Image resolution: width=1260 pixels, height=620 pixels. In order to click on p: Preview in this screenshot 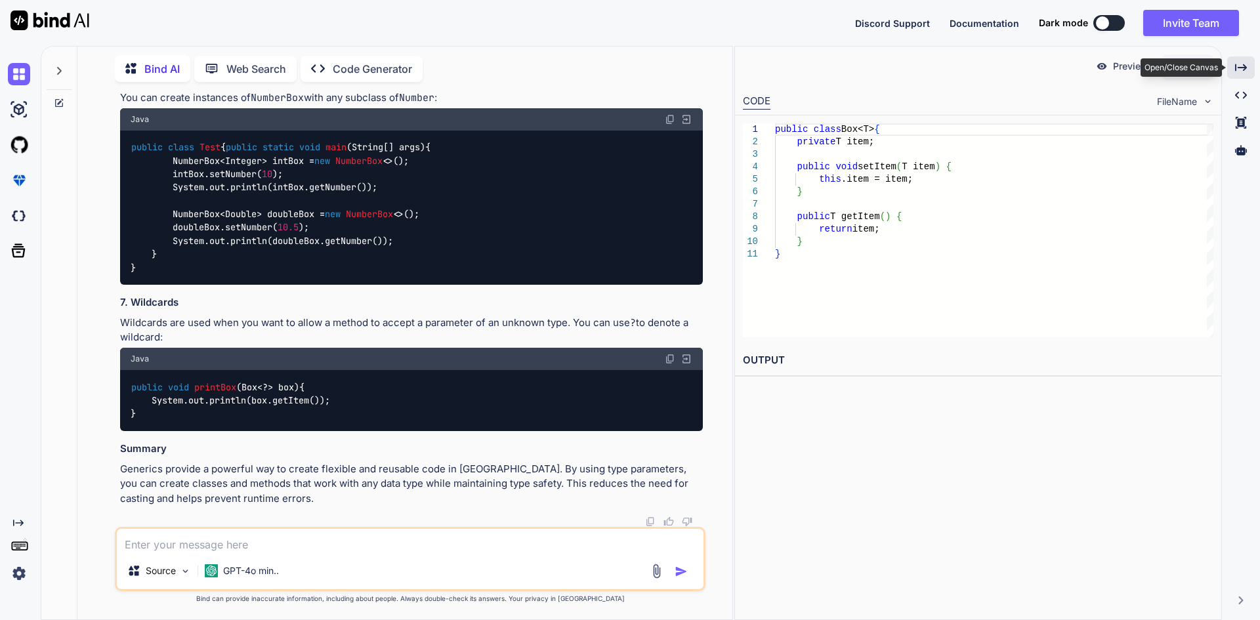, I will do `click(1131, 66)`.